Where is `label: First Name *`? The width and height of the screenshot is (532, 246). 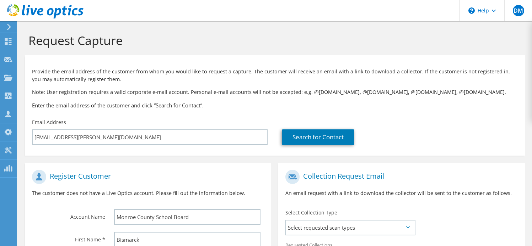
label: First Name * is located at coordinates (69, 238).